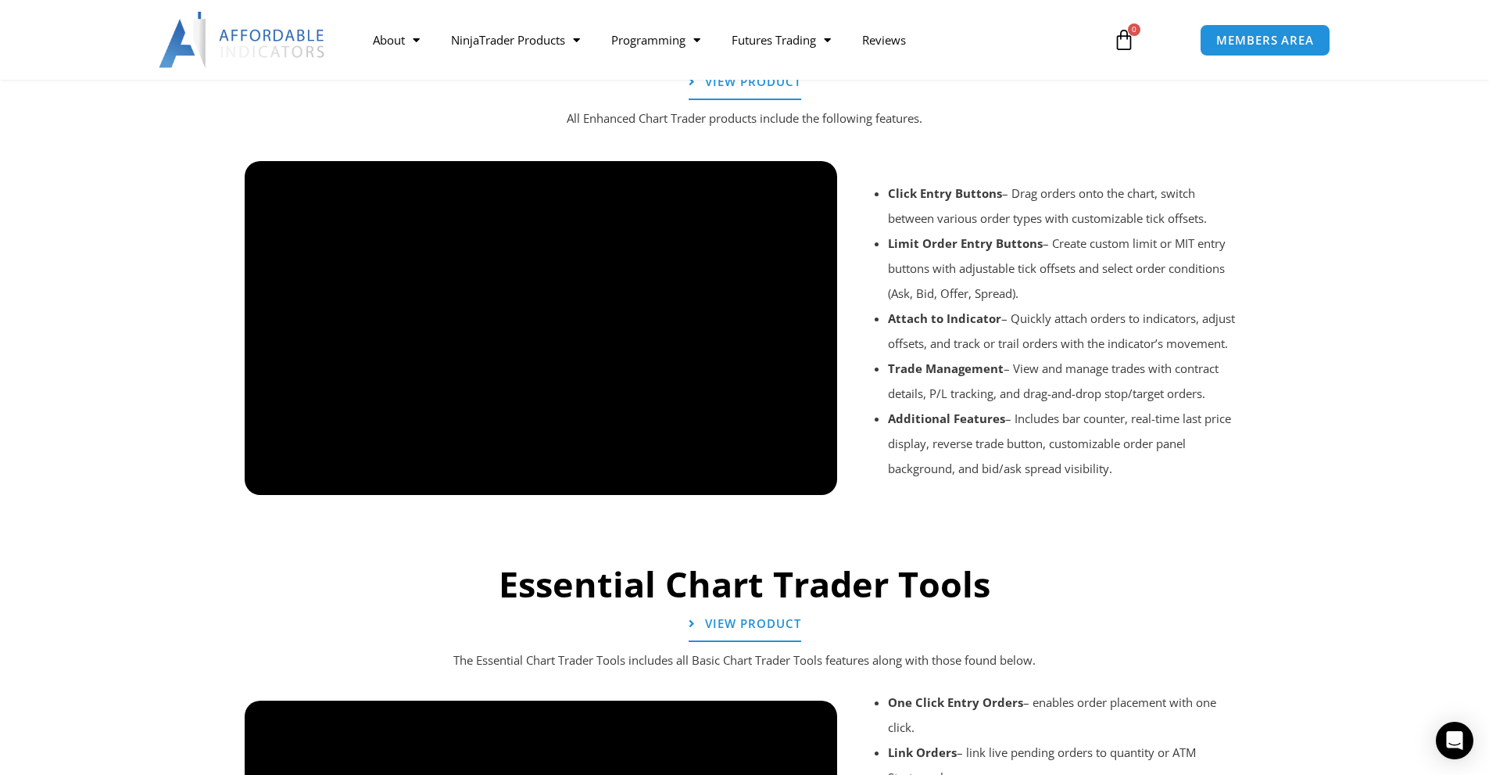  I want to click on li: – Quickly attach orders to indicators, adjust offsets, and track or trail orders with the indicat..., so click(1065, 331).